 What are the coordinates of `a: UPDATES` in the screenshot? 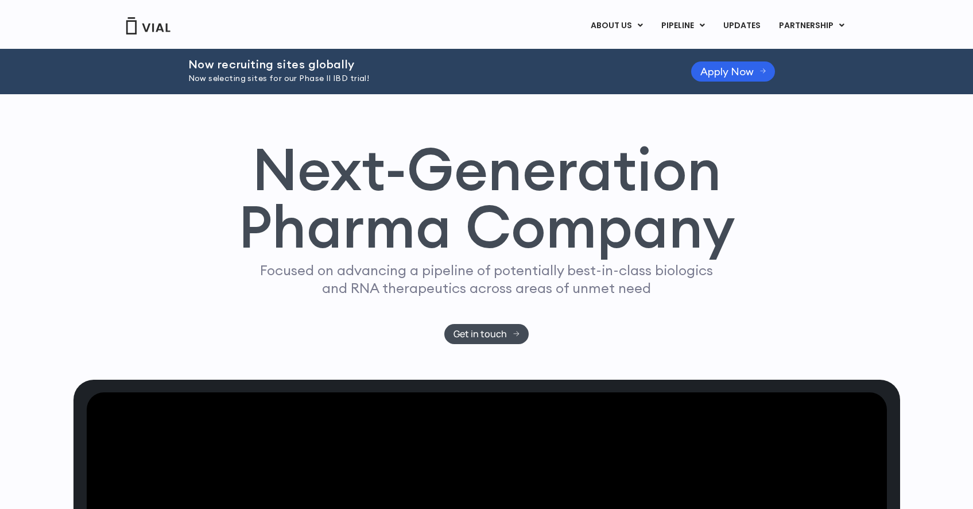 It's located at (742, 26).